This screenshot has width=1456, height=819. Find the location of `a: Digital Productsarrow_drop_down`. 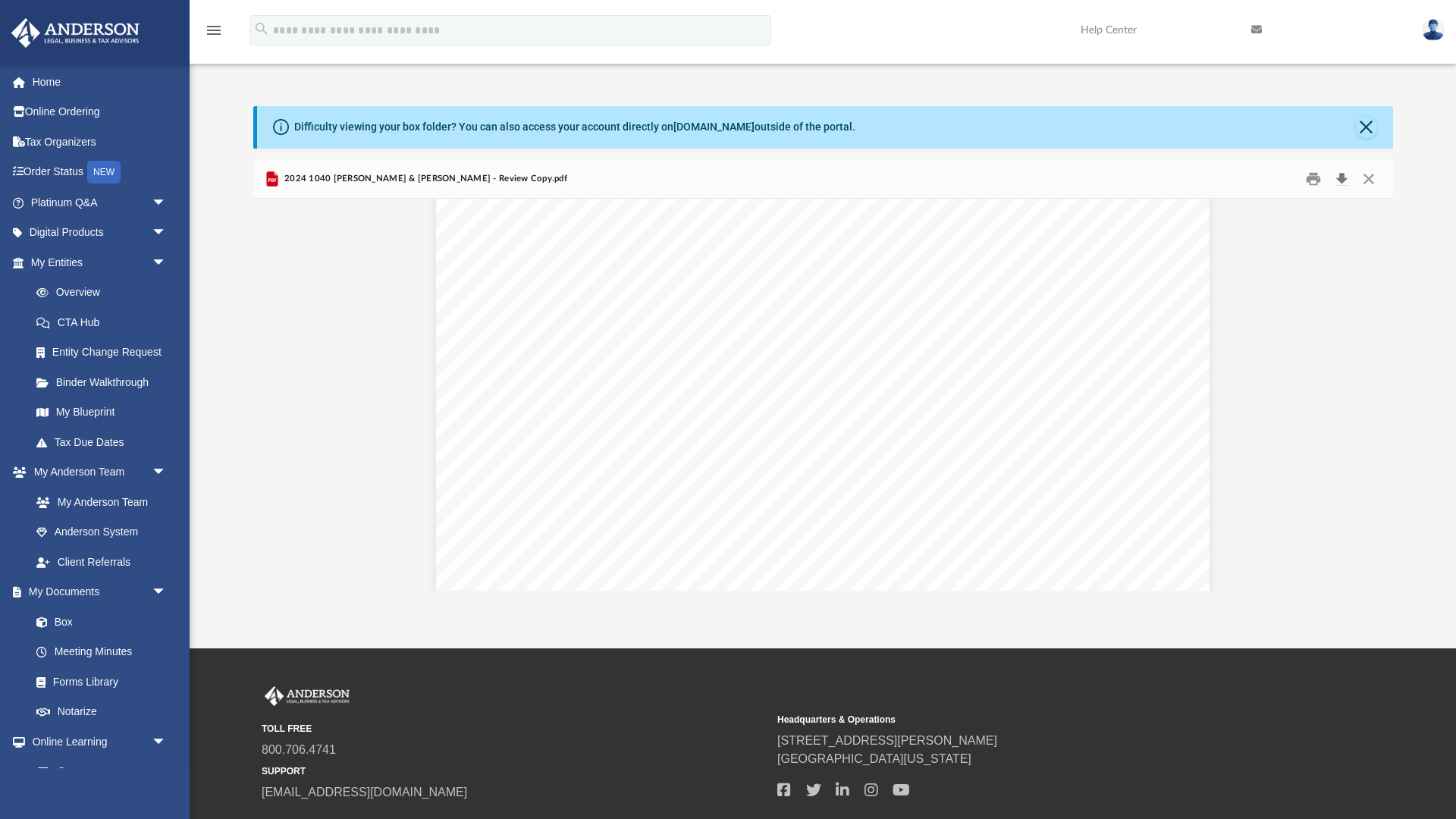

a: Digital Productsarrow_drop_down is located at coordinates (100, 233).